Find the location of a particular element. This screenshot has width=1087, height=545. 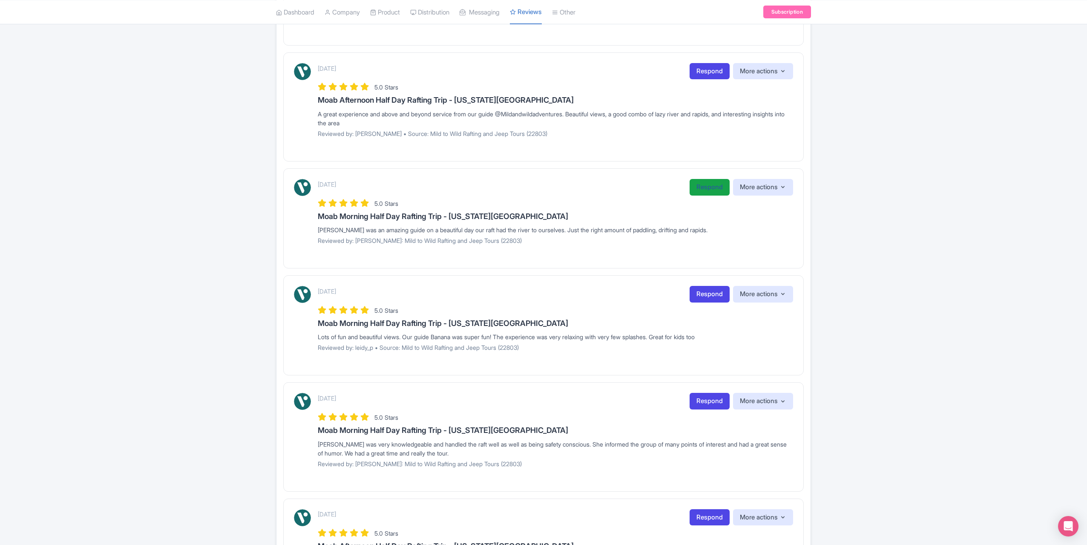

a: Dashboard is located at coordinates (295, 12).